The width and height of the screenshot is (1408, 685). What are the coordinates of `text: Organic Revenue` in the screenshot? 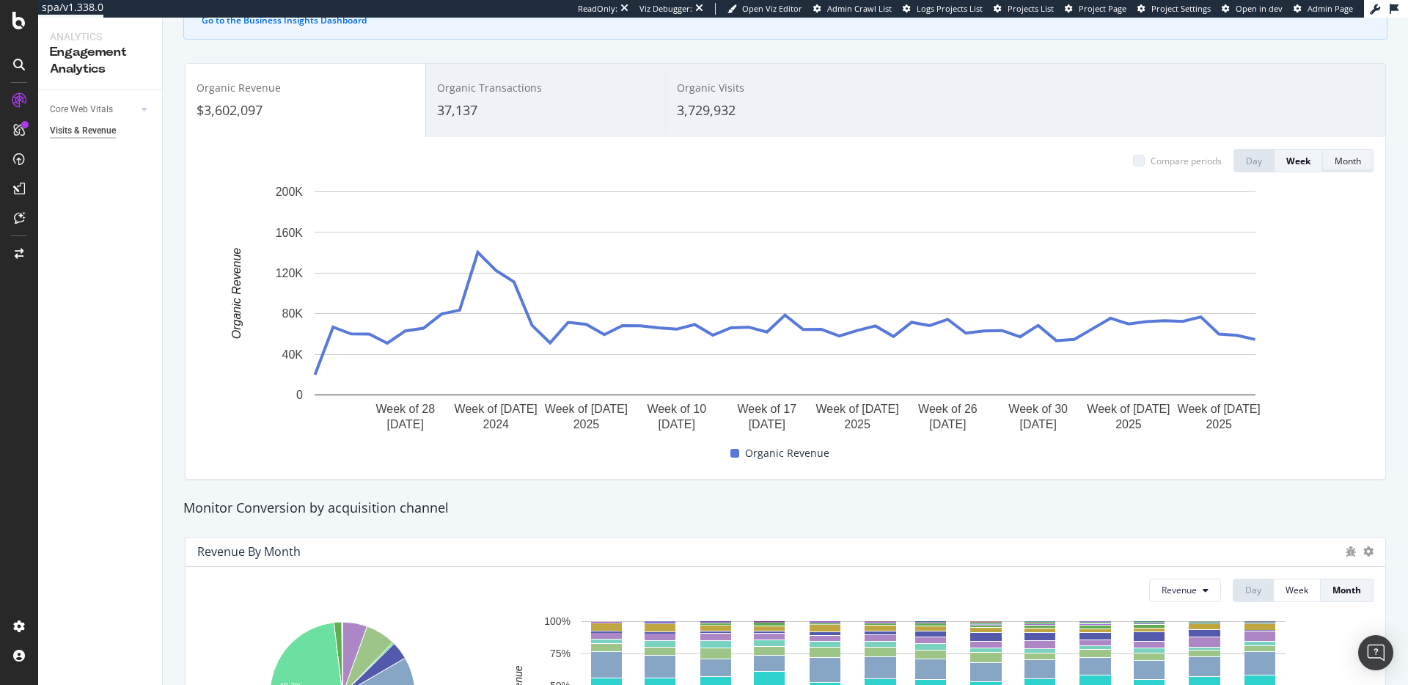 It's located at (236, 293).